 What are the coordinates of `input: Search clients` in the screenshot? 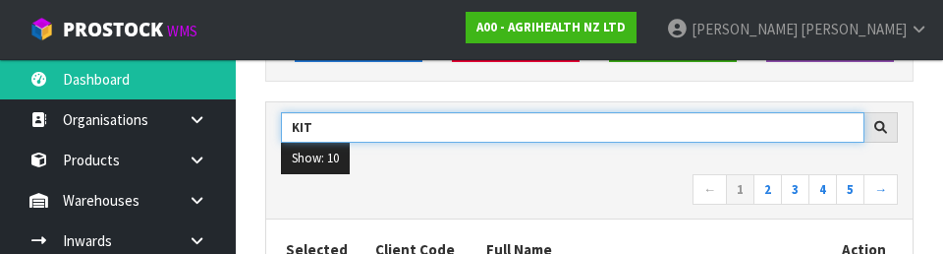 It's located at (573, 127).